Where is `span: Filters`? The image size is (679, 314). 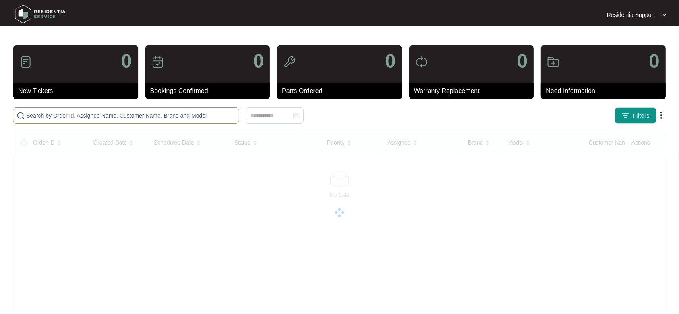 span: Filters is located at coordinates (641, 116).